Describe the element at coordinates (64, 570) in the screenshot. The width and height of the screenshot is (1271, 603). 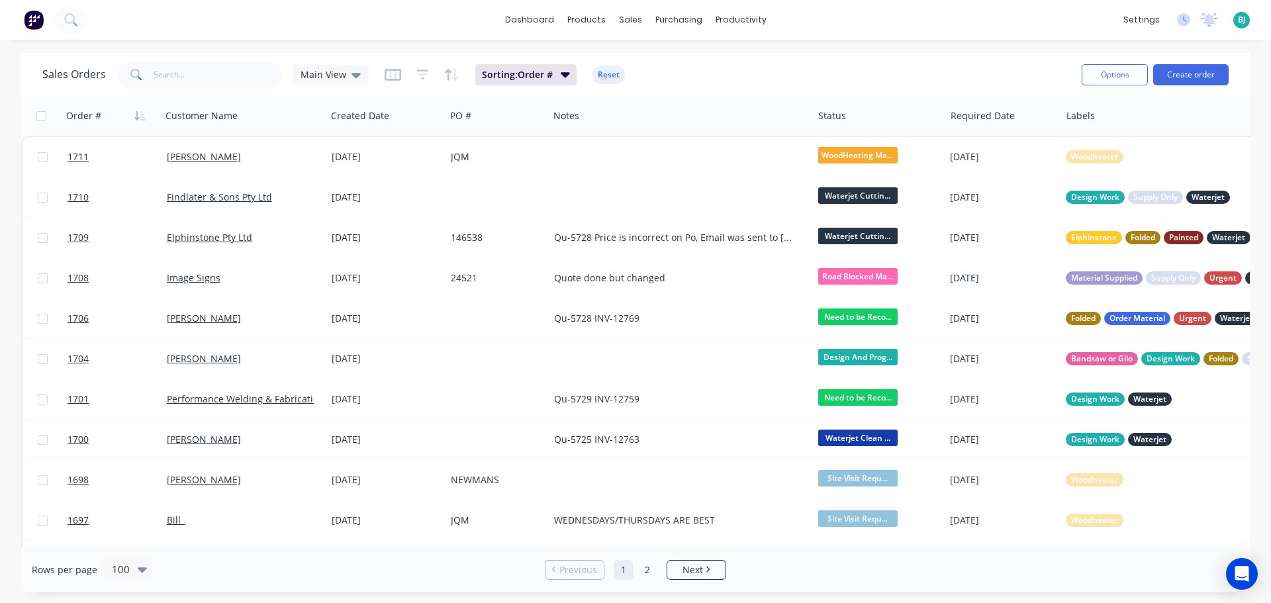
I see `span: Rows per page` at that location.